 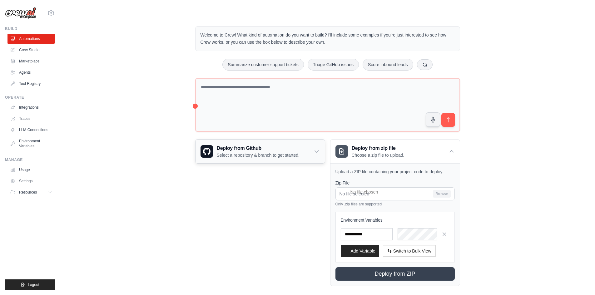 I want to click on a: LLM Connections, so click(x=31, y=130).